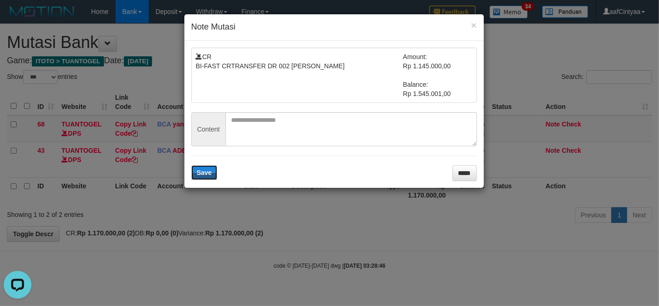 The image size is (659, 306). Describe the element at coordinates (204, 173) in the screenshot. I see `button: Save` at that location.